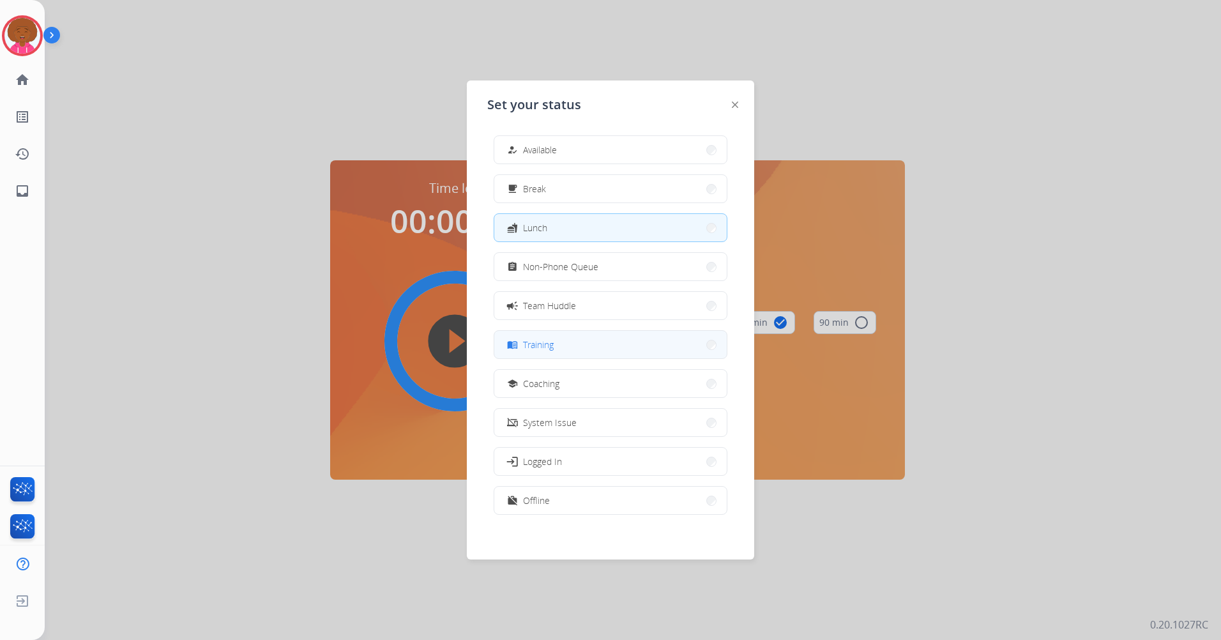 This screenshot has height=640, width=1221. I want to click on mat-icon: inbox, so click(22, 191).